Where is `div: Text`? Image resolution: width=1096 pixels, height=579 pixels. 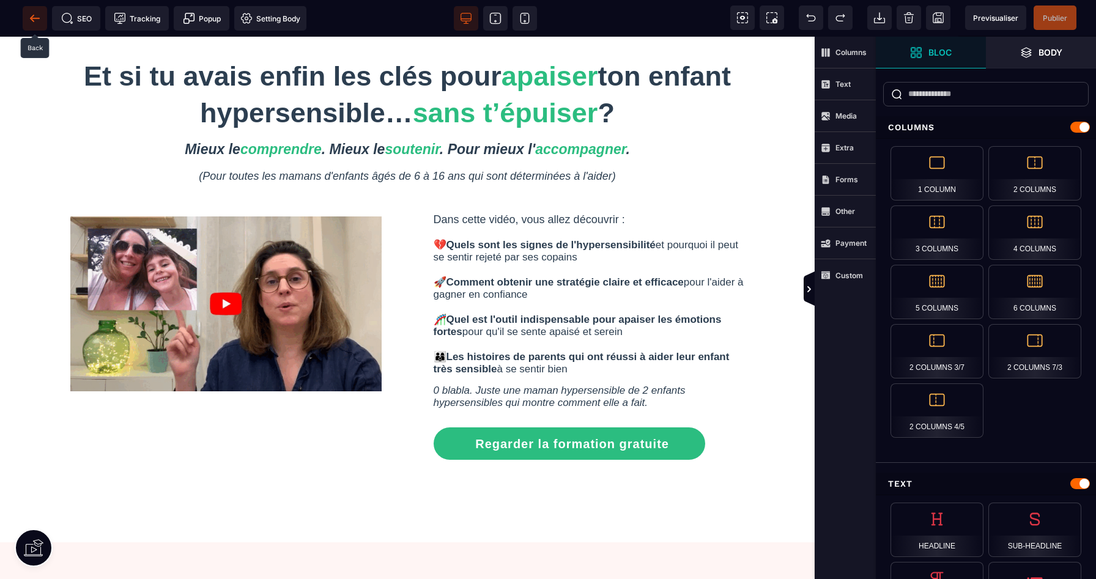 div: Text is located at coordinates (986, 484).